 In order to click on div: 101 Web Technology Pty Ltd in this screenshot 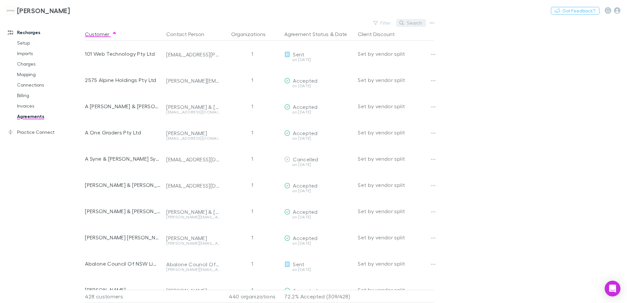, I will do `click(123, 54)`.